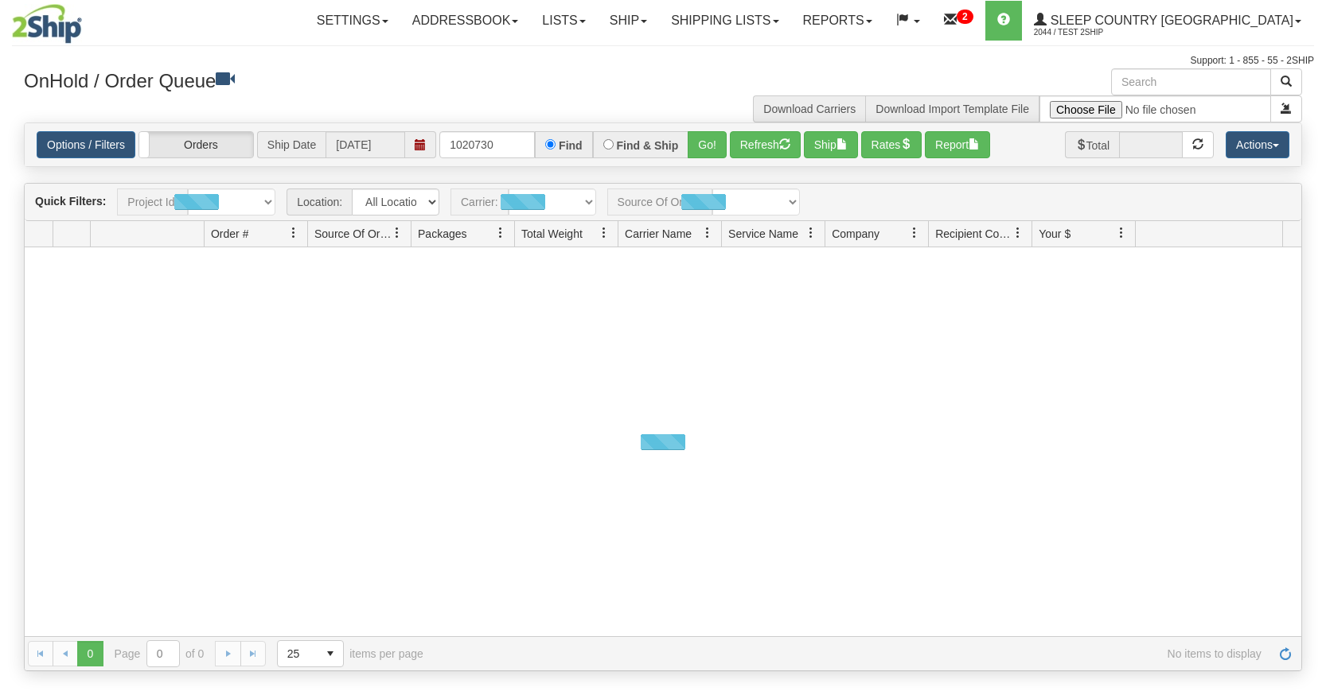  Describe the element at coordinates (853, 654) in the screenshot. I see `span: No items to display` at that location.